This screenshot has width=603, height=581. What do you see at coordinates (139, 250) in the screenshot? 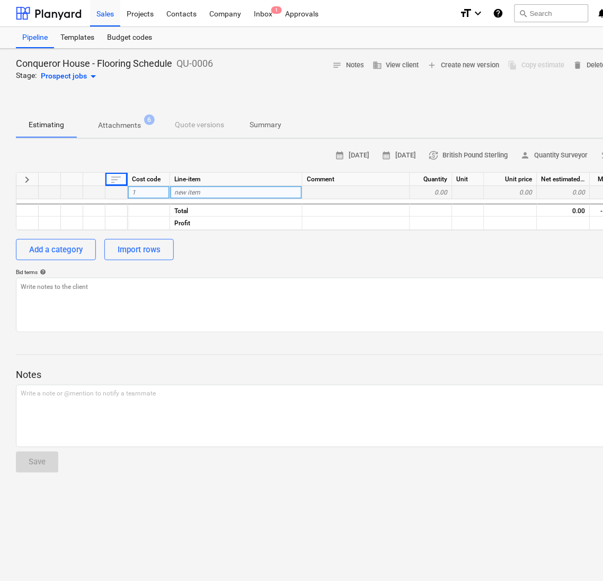
I see `button: Import rows` at bounding box center [139, 250].